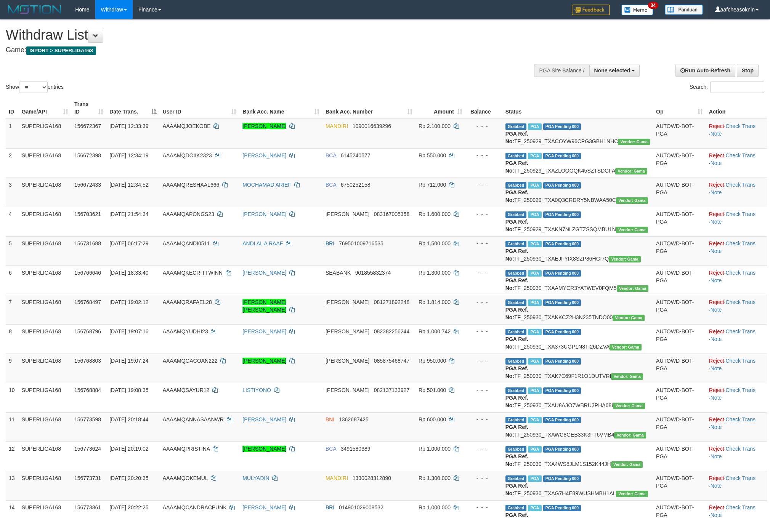 The width and height of the screenshot is (770, 520). What do you see at coordinates (35, 10) in the screenshot?
I see `img: MOTION_logo.png` at bounding box center [35, 10].